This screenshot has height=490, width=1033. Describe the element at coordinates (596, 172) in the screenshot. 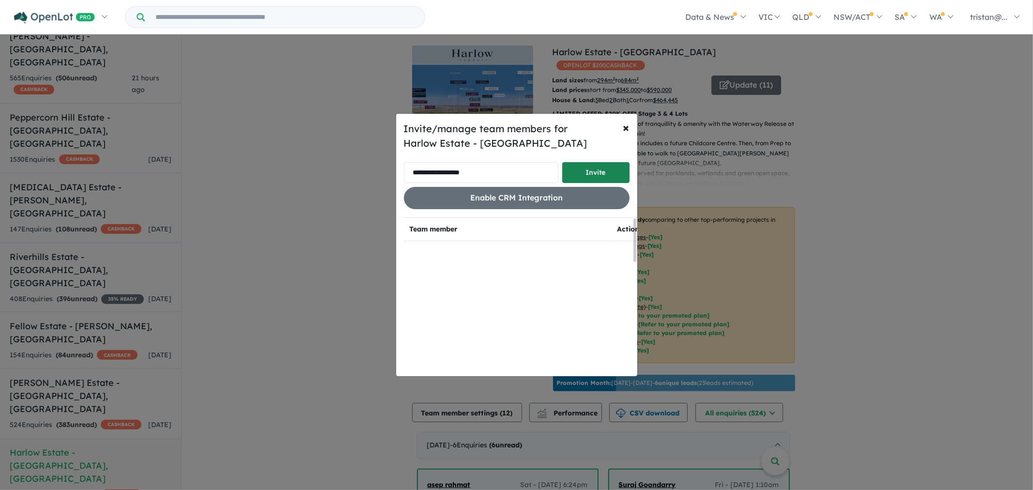

I see `button: Invite` at that location.